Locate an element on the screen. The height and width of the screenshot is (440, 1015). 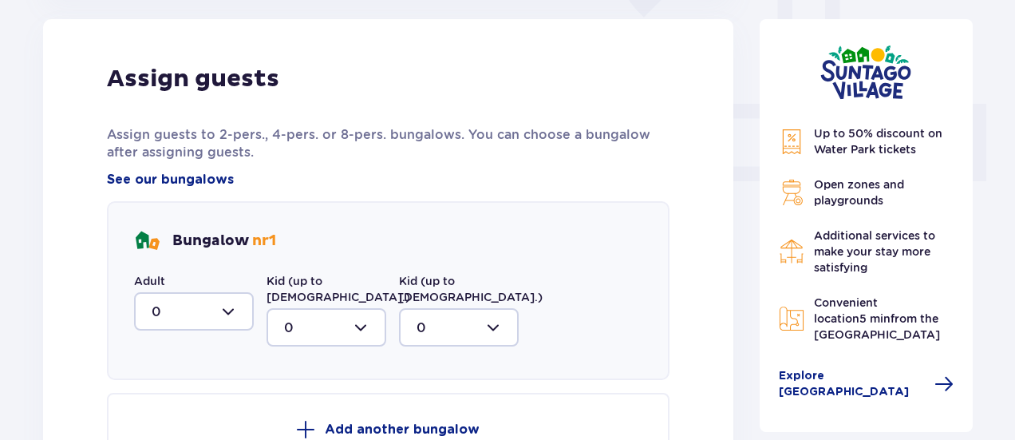
span: Additional services to make your stay more satisfying is located at coordinates (875, 251).